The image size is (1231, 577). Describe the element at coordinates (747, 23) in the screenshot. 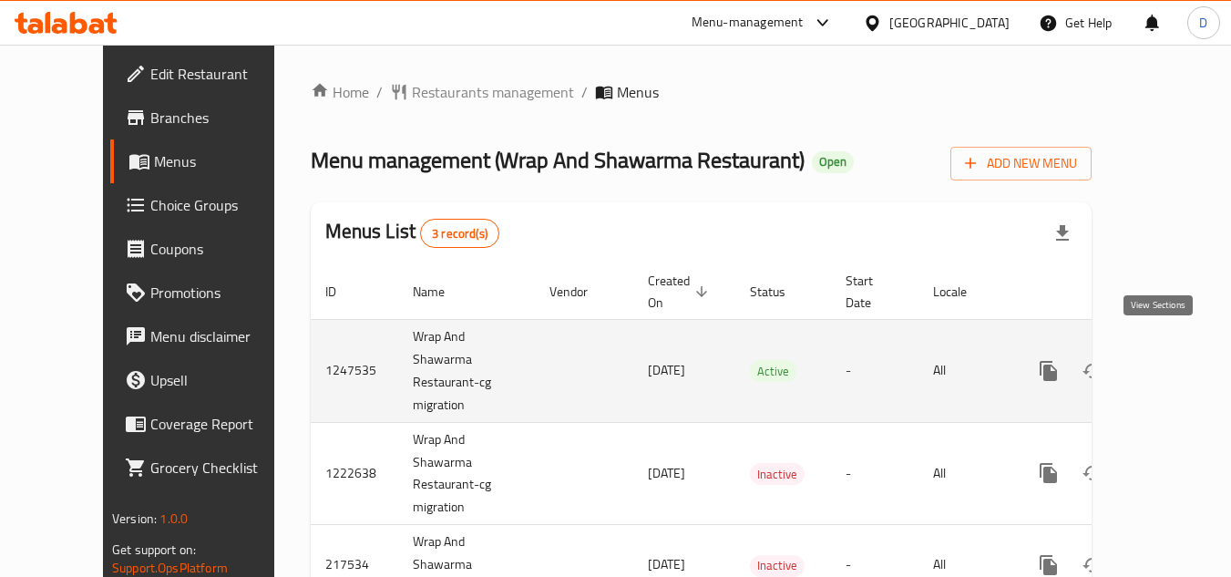

I see `div: Menu-management` at that location.